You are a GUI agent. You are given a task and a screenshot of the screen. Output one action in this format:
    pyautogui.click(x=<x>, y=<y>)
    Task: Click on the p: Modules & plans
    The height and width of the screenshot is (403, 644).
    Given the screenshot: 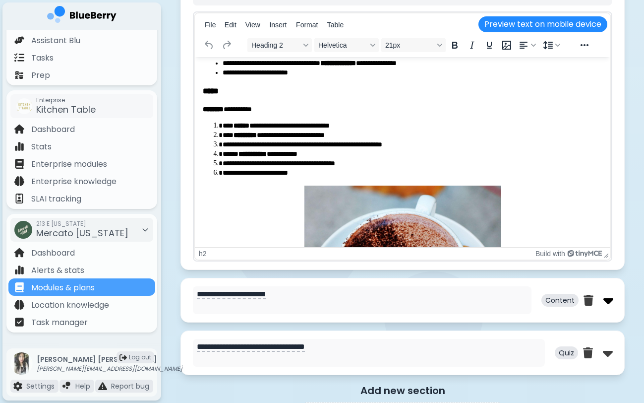 What is the action you would take?
    pyautogui.click(x=63, y=288)
    